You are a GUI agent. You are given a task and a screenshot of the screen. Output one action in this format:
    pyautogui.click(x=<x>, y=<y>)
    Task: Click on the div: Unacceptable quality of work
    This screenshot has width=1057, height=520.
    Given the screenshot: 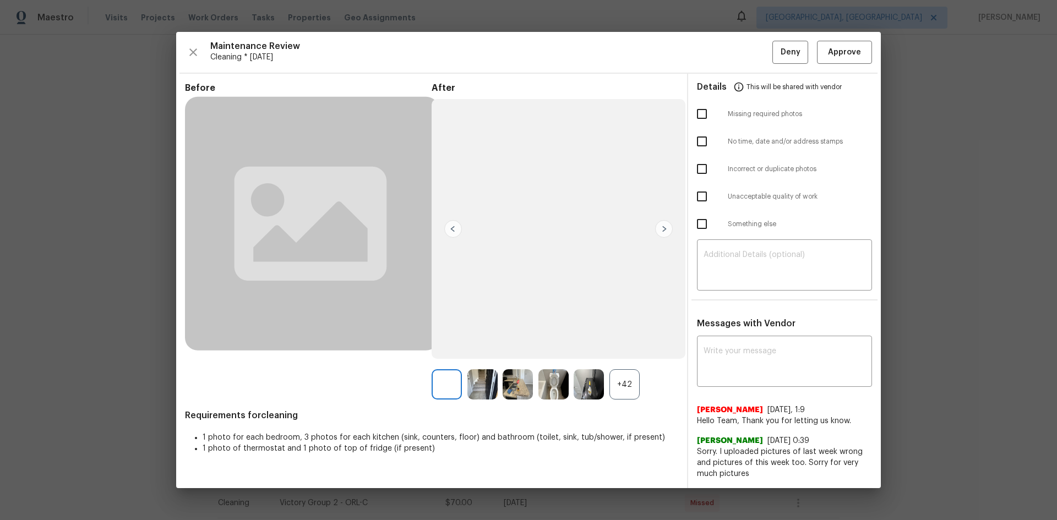 What is the action you would take?
    pyautogui.click(x=785, y=197)
    